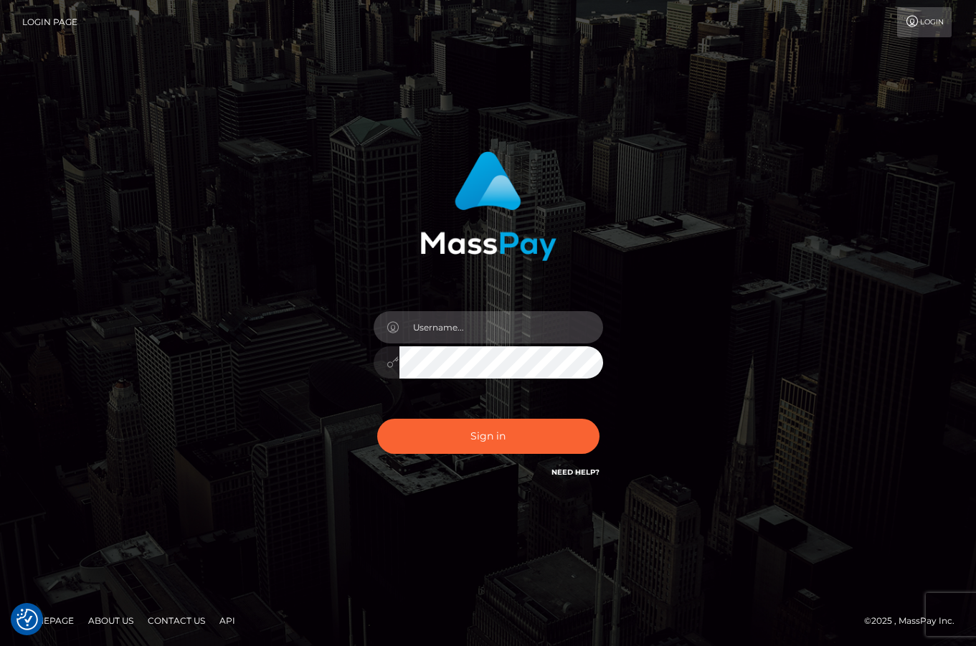  Describe the element at coordinates (575, 472) in the screenshot. I see `a: Need Help?` at that location.